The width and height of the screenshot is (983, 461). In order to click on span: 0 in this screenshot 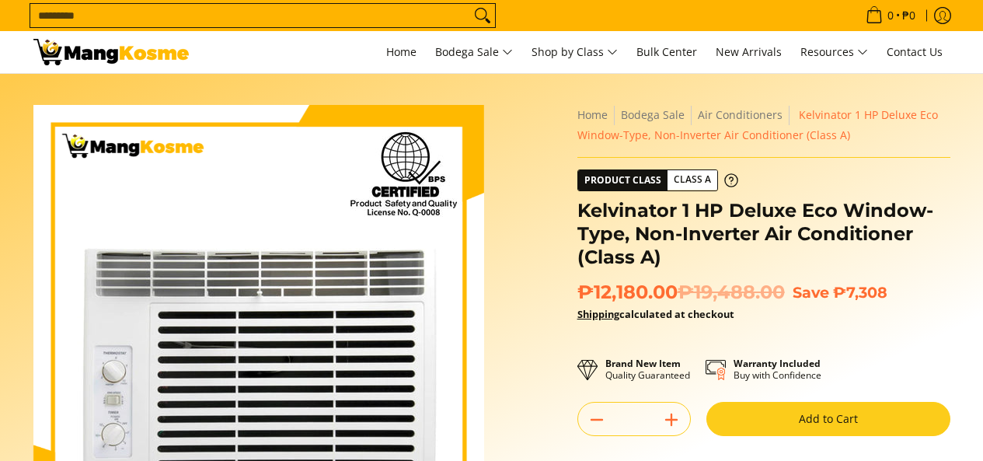, I will do `click(890, 16)`.